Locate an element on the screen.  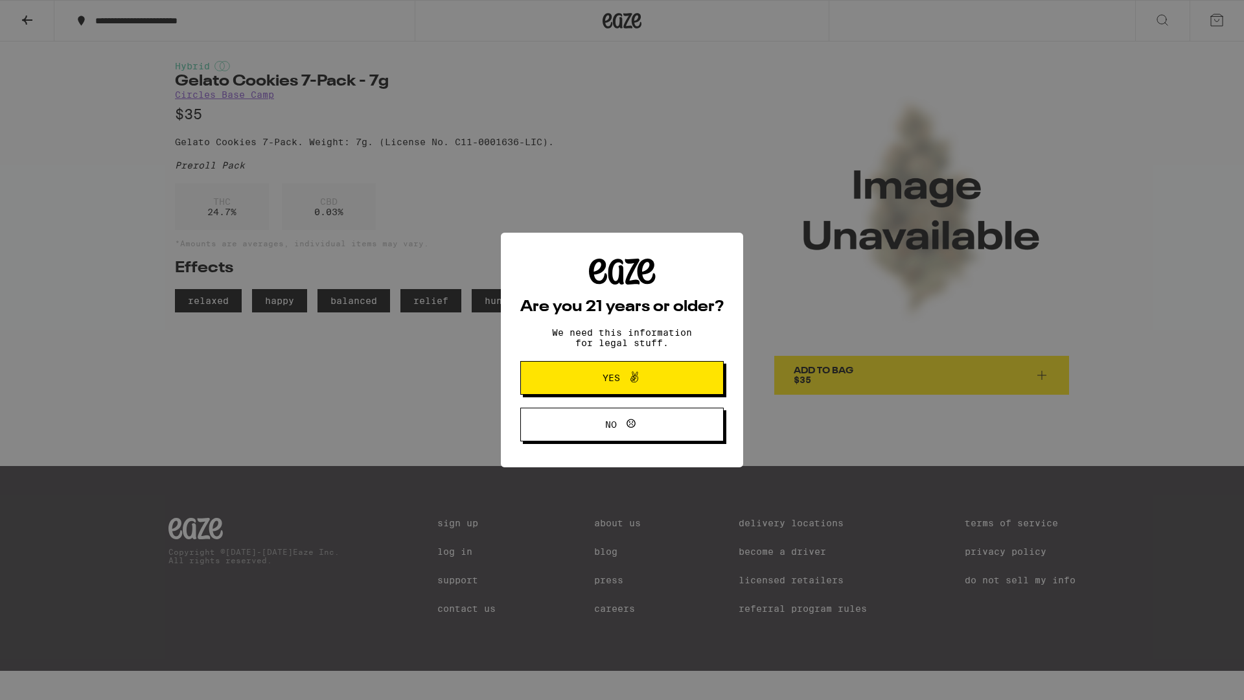
span: No is located at coordinates (611, 424).